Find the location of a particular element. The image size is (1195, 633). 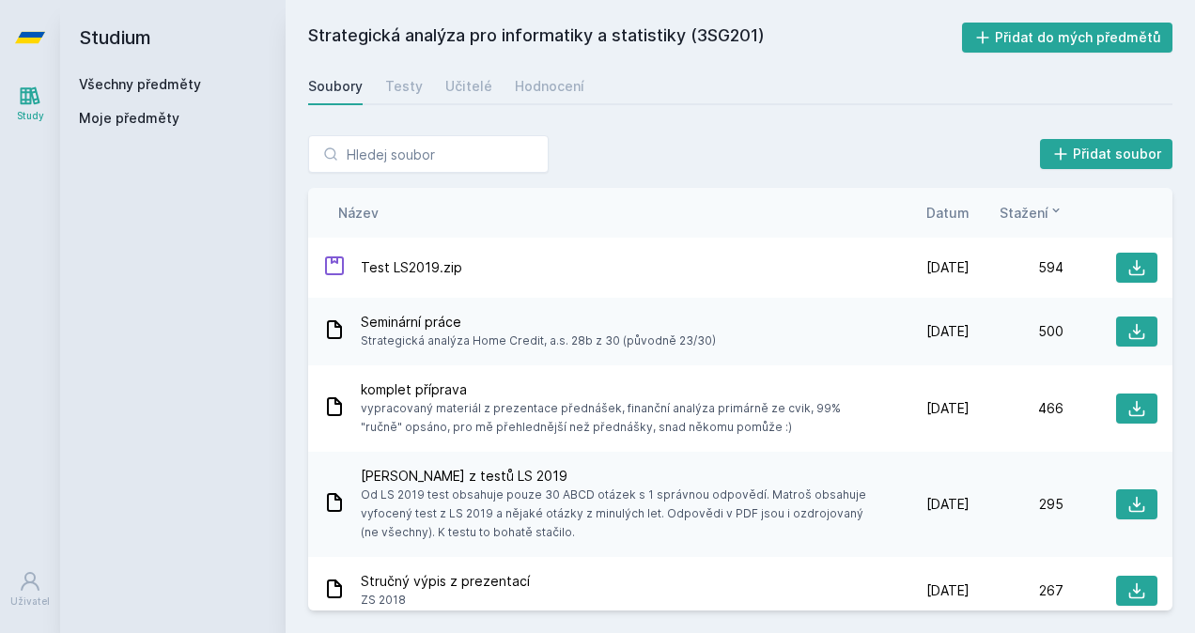

div: 267 is located at coordinates (1016, 591).